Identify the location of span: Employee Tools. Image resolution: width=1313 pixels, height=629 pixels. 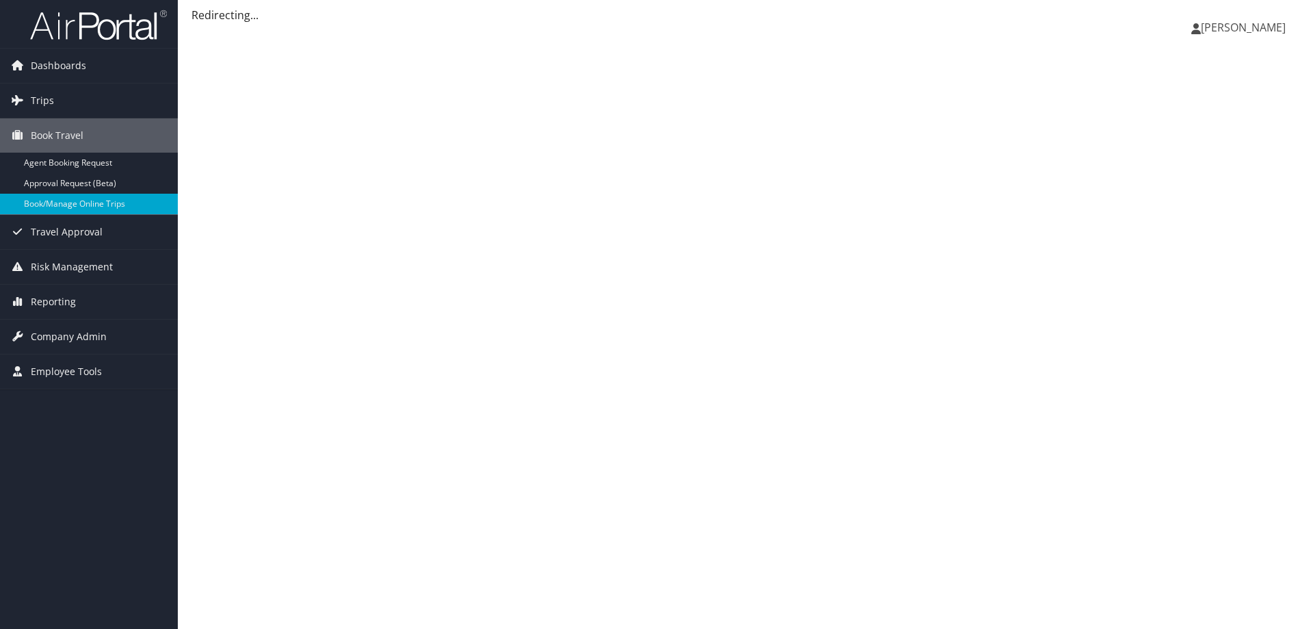
(66, 371).